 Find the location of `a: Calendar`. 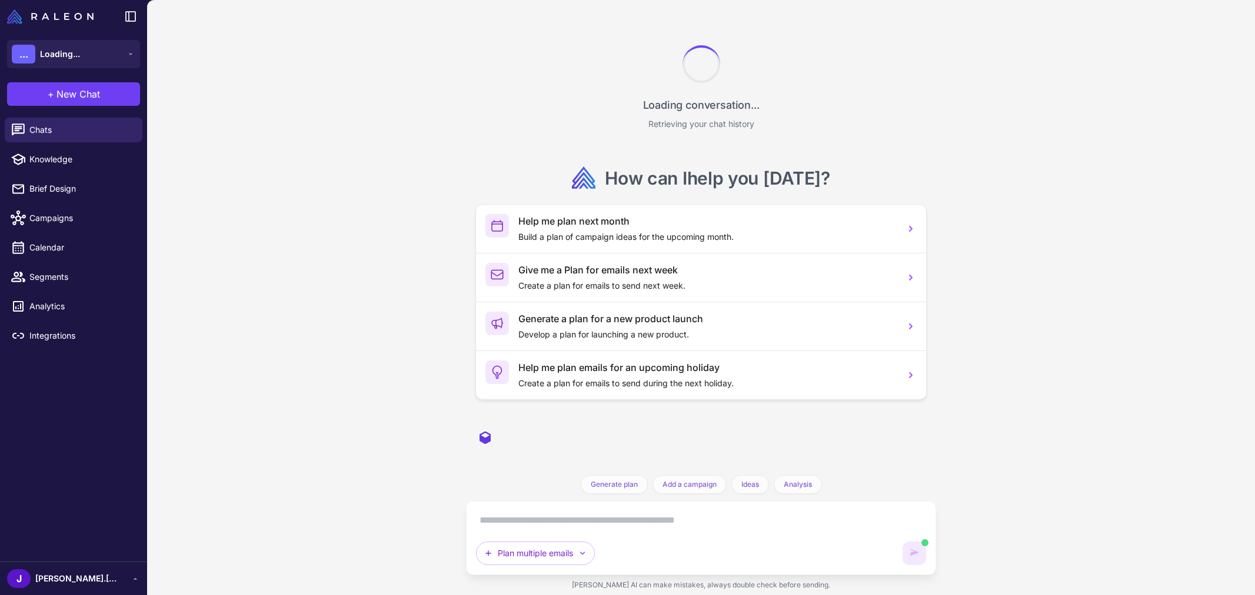

a: Calendar is located at coordinates (74, 248).